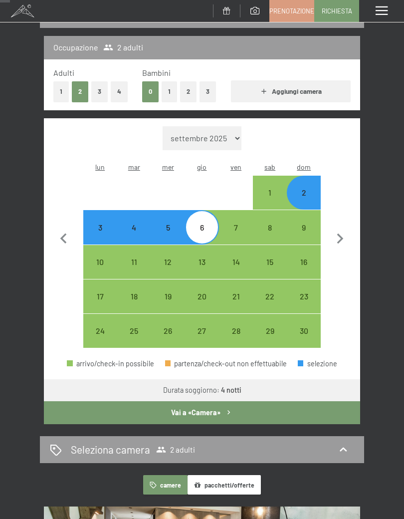 Image resolution: width=404 pixels, height=519 pixels. I want to click on div: Mon Nov 10 2025, so click(100, 262).